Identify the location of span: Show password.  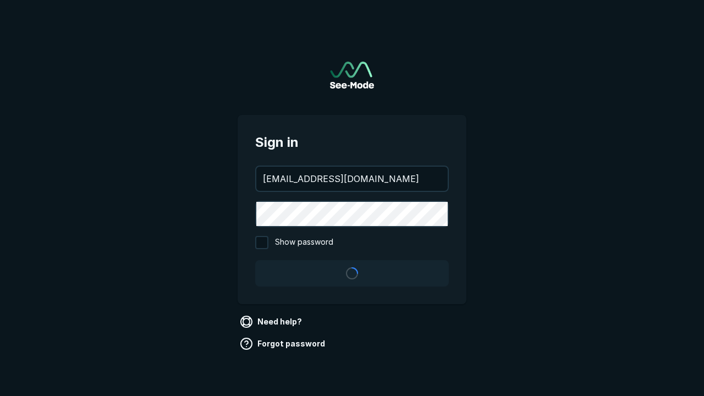
(304, 243).